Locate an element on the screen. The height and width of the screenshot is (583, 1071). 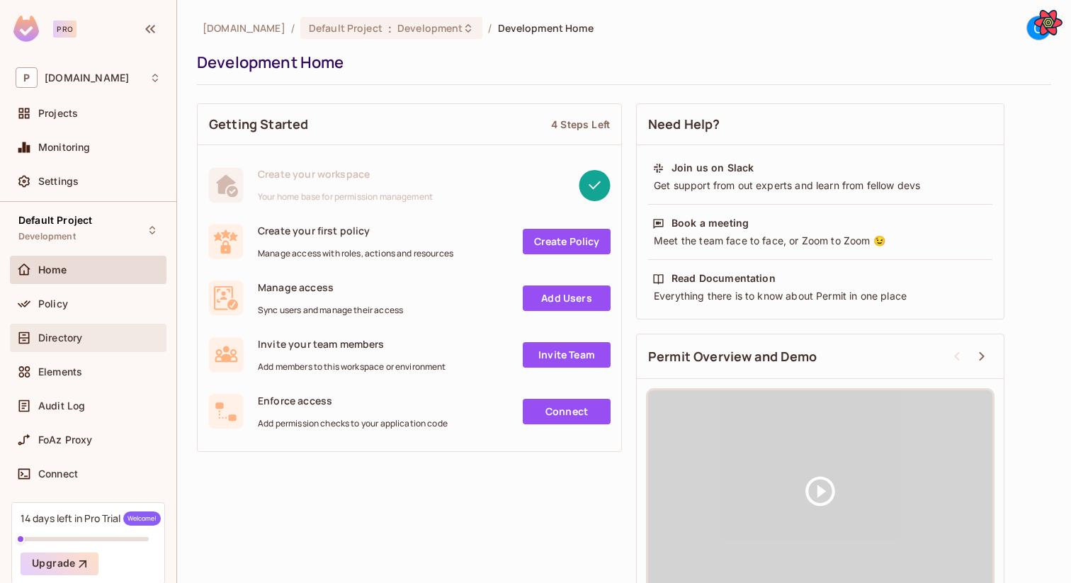
span: Settings is located at coordinates (58, 181).